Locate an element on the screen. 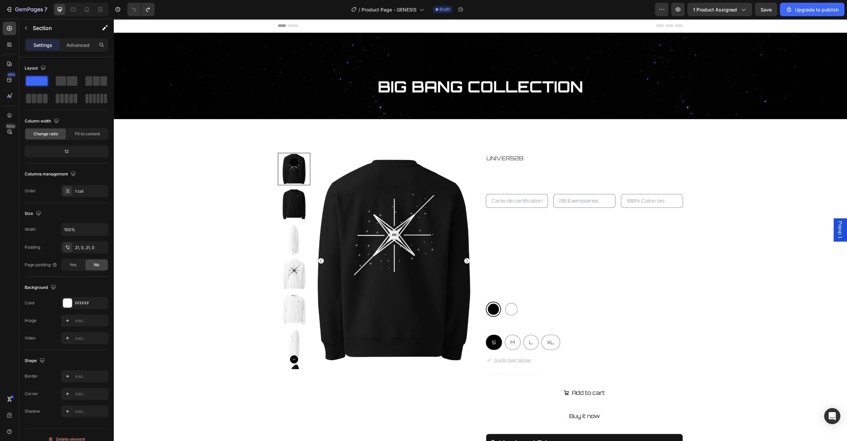 The height and width of the screenshot is (441, 847). div: Layout is located at coordinates (36, 68).